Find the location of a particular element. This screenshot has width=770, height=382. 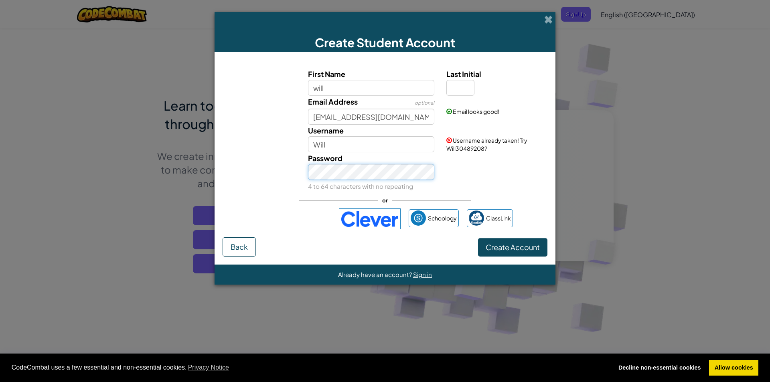

span: Already have an account? is located at coordinates (375, 274).